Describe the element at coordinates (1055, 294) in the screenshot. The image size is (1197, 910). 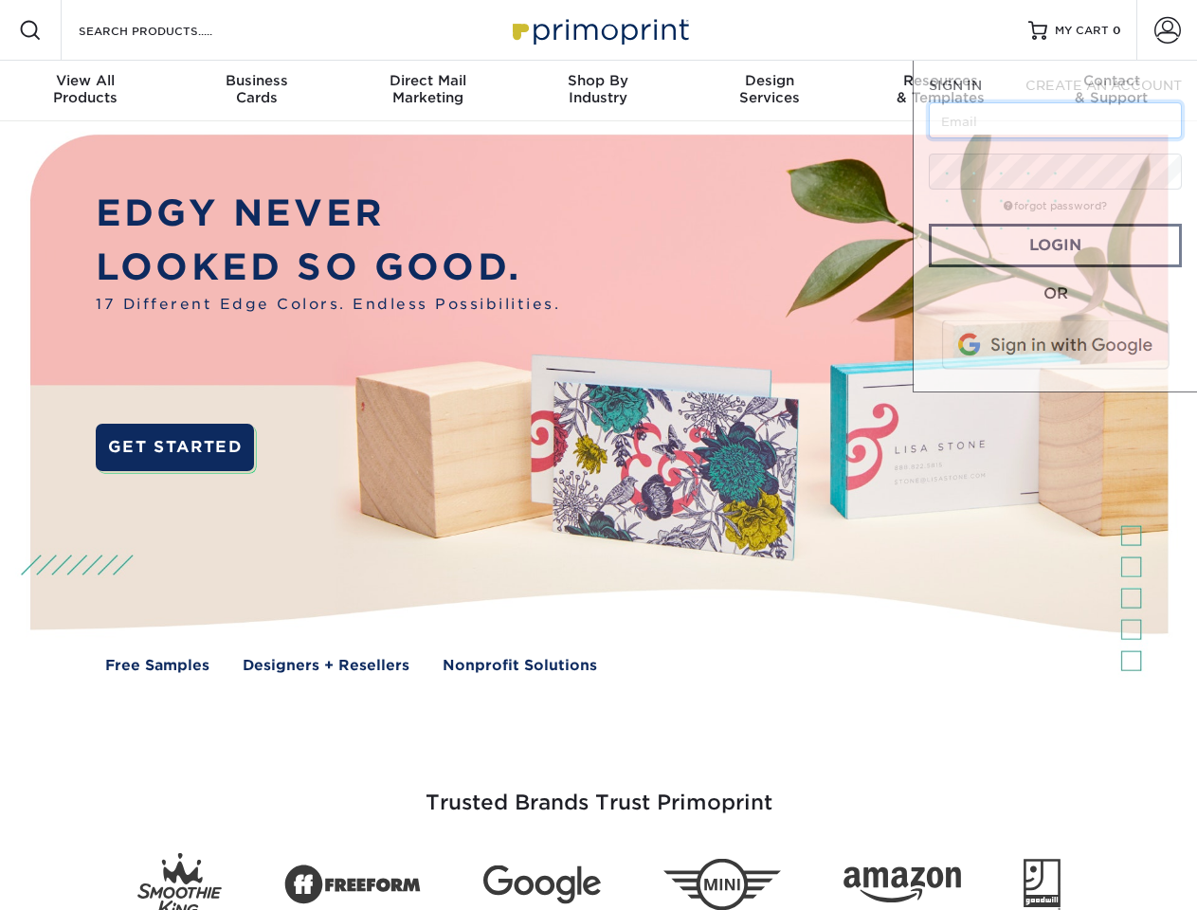
I see `div: OR` at that location.